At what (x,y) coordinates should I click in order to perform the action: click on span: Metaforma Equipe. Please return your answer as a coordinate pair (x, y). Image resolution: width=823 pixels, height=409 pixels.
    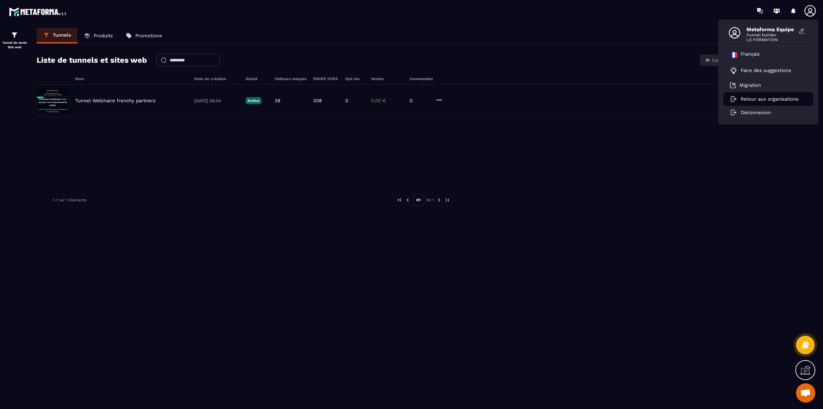
    Looking at the image, I should click on (771, 29).